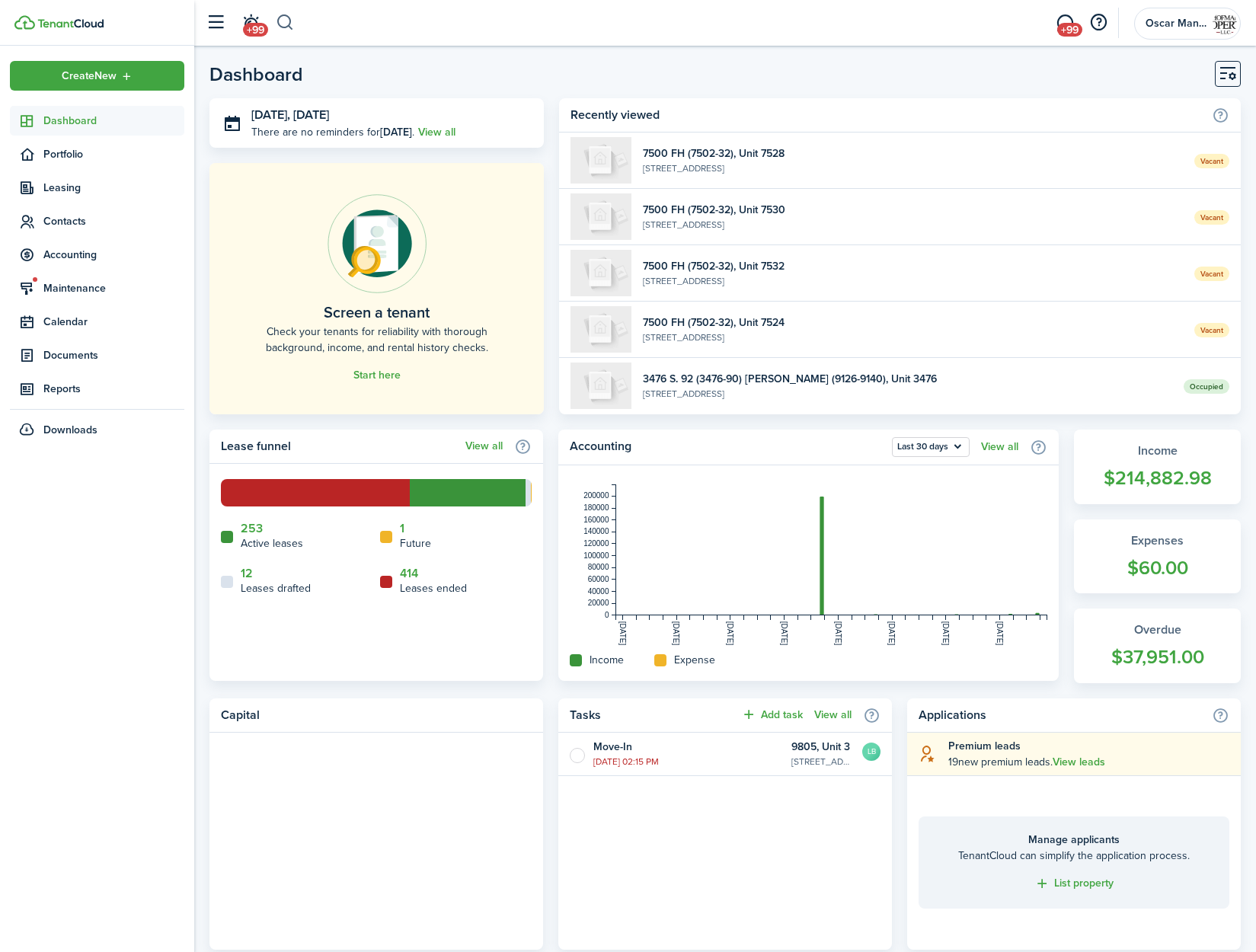 The image size is (1256, 952). Describe the element at coordinates (1157, 646) in the screenshot. I see `a: Overdue$37,951.00` at that location.